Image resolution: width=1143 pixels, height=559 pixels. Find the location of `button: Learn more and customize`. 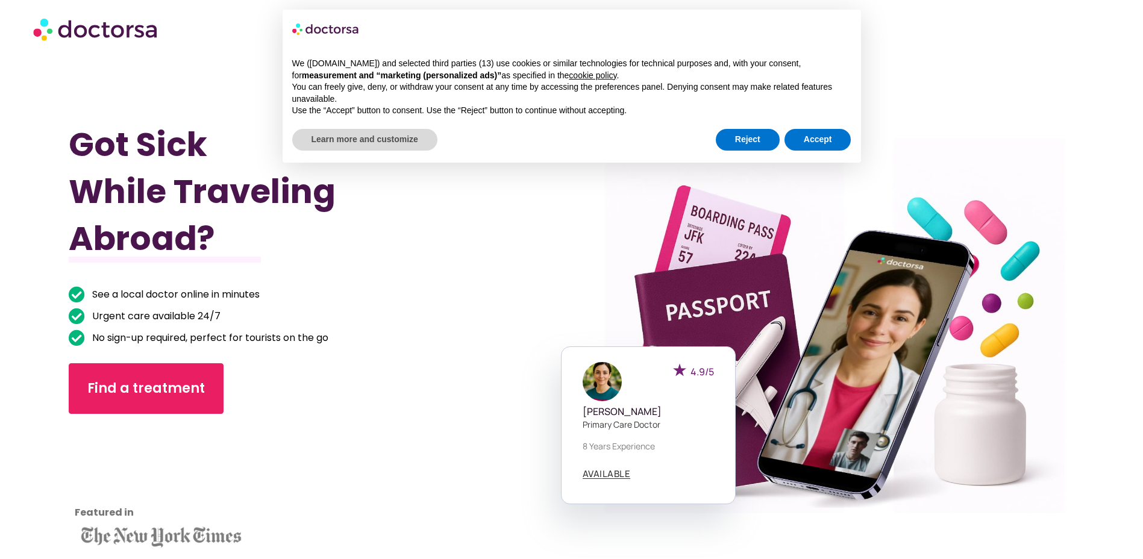

button: Learn more and customize is located at coordinates (364, 140).